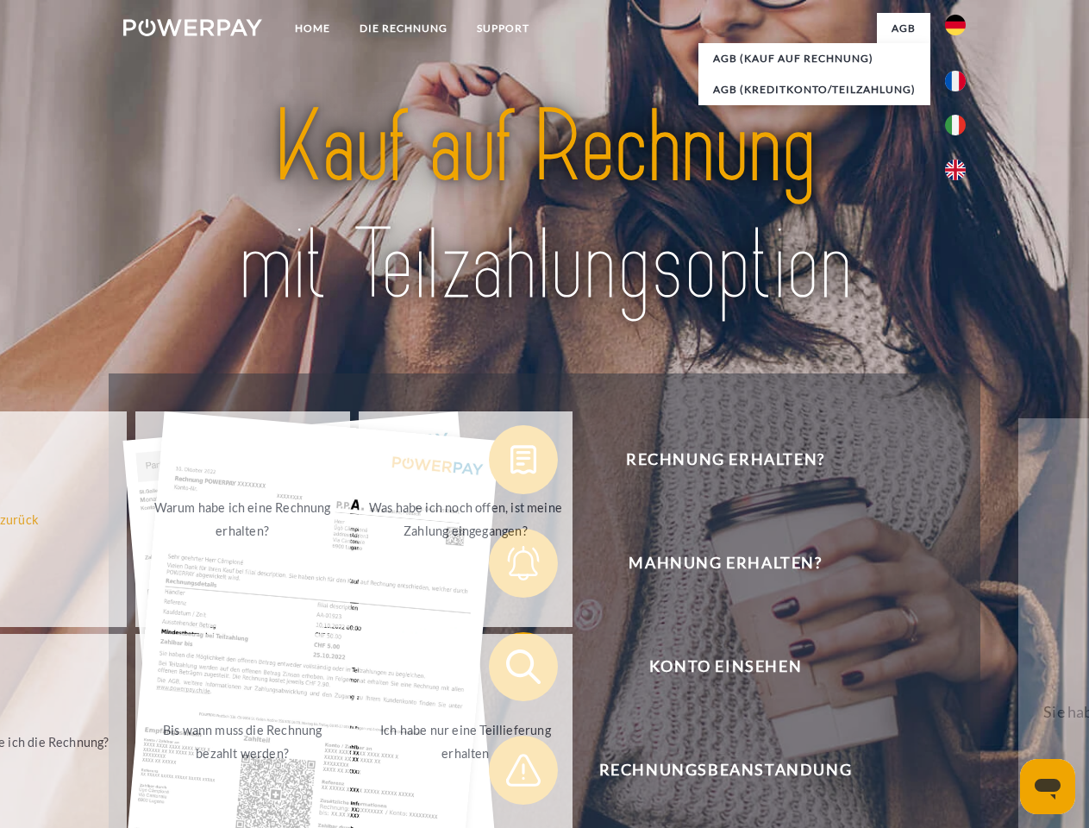  Describe the element at coordinates (814, 90) in the screenshot. I see `a: AGB (Kreditkonto/Teilzahlung)` at that location.